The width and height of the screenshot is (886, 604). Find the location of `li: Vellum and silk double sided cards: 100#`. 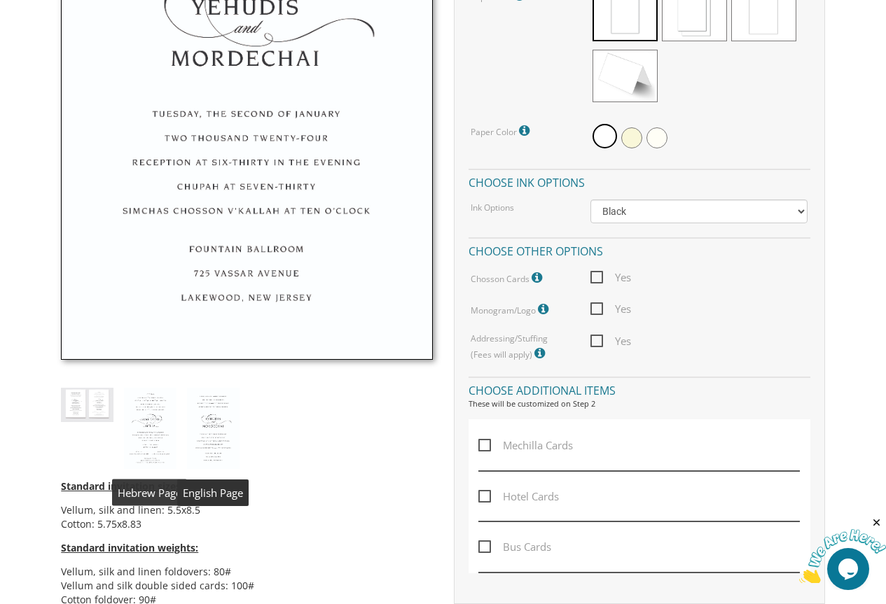

li: Vellum and silk double sided cards: 100# is located at coordinates (246, 586).